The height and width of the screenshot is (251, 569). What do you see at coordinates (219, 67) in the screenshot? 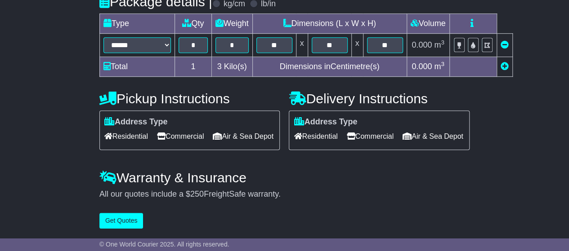
I see `span: 3` at bounding box center [219, 67].